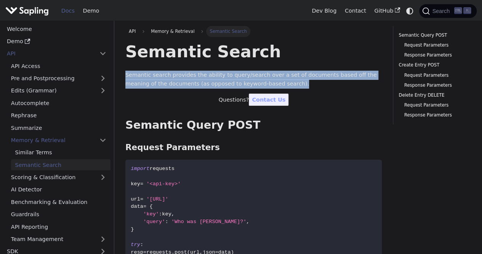  What do you see at coordinates (59, 78) in the screenshot?
I see `a: Pre and Postprocessing` at bounding box center [59, 78].